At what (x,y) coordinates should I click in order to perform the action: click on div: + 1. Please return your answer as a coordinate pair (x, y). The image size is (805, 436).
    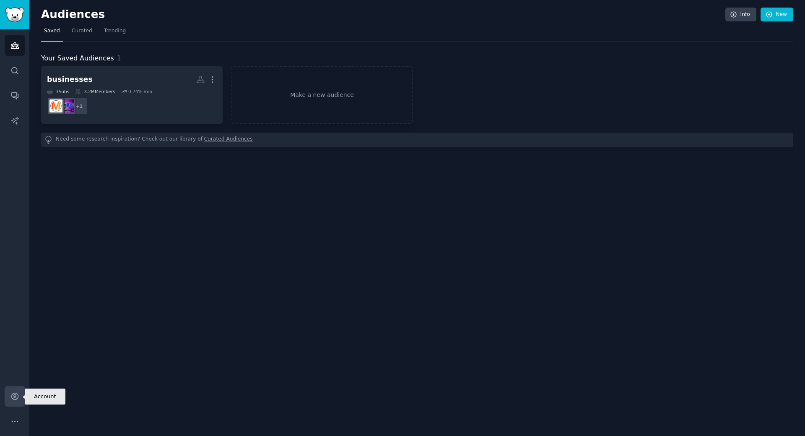
    Looking at the image, I should click on (79, 106).